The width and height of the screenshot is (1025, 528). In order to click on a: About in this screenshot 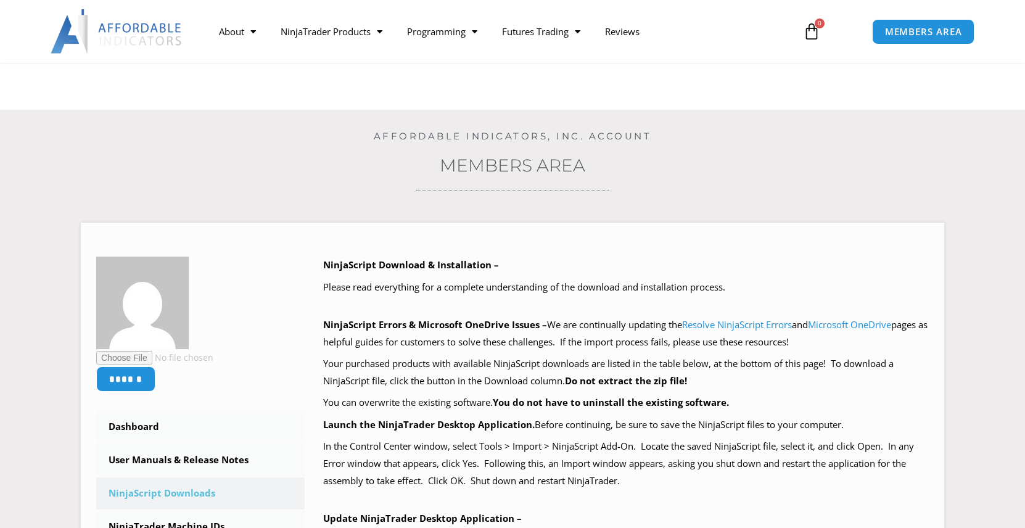, I will do `click(238, 31)`.